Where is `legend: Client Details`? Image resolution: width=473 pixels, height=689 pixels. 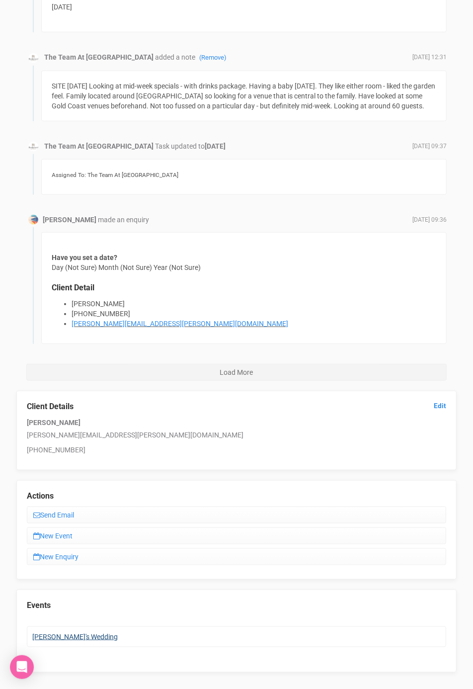
legend: Client Details is located at coordinates (237, 407).